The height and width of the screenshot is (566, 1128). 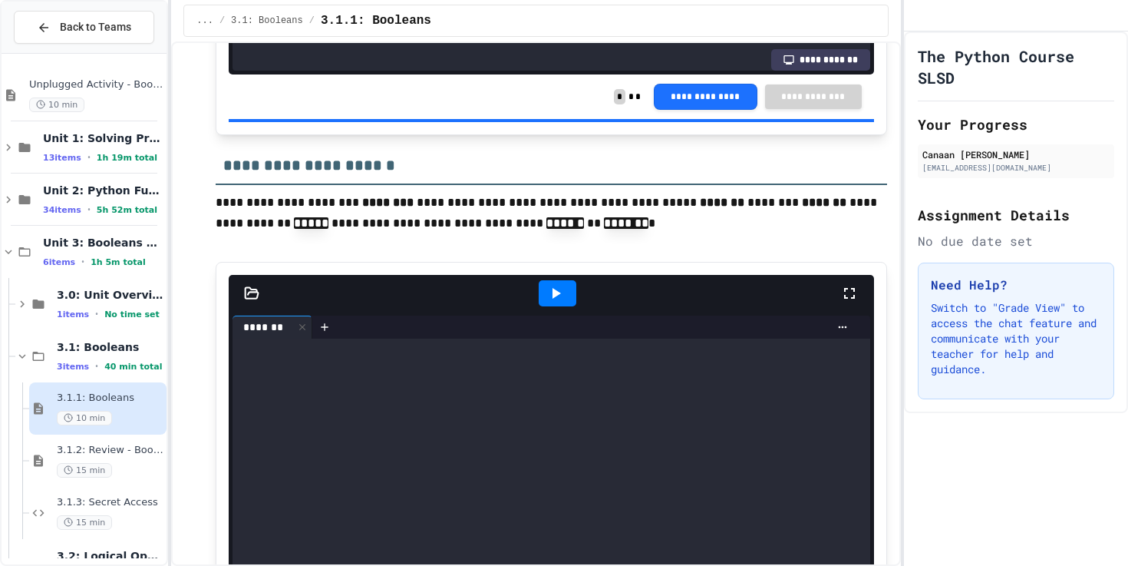 I want to click on span: 5h 52m total, so click(x=127, y=210).